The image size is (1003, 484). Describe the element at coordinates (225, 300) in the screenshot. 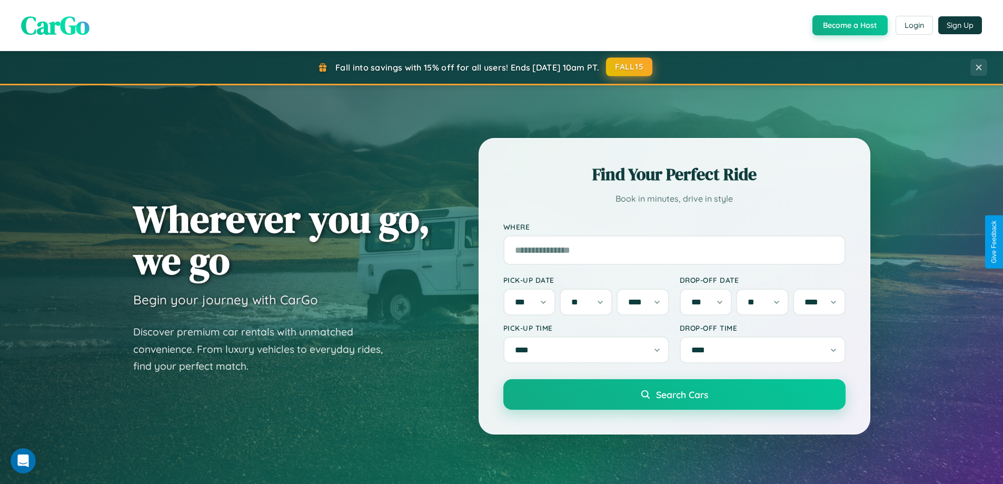

I see `h3: Begin your journey with CarGo` at that location.